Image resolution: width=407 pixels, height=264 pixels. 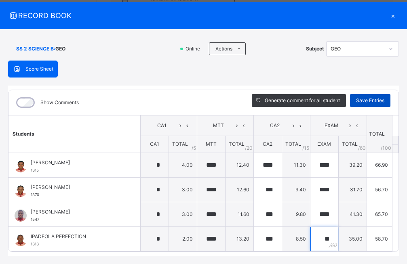 I want to click on label: Show Comments, so click(x=59, y=103).